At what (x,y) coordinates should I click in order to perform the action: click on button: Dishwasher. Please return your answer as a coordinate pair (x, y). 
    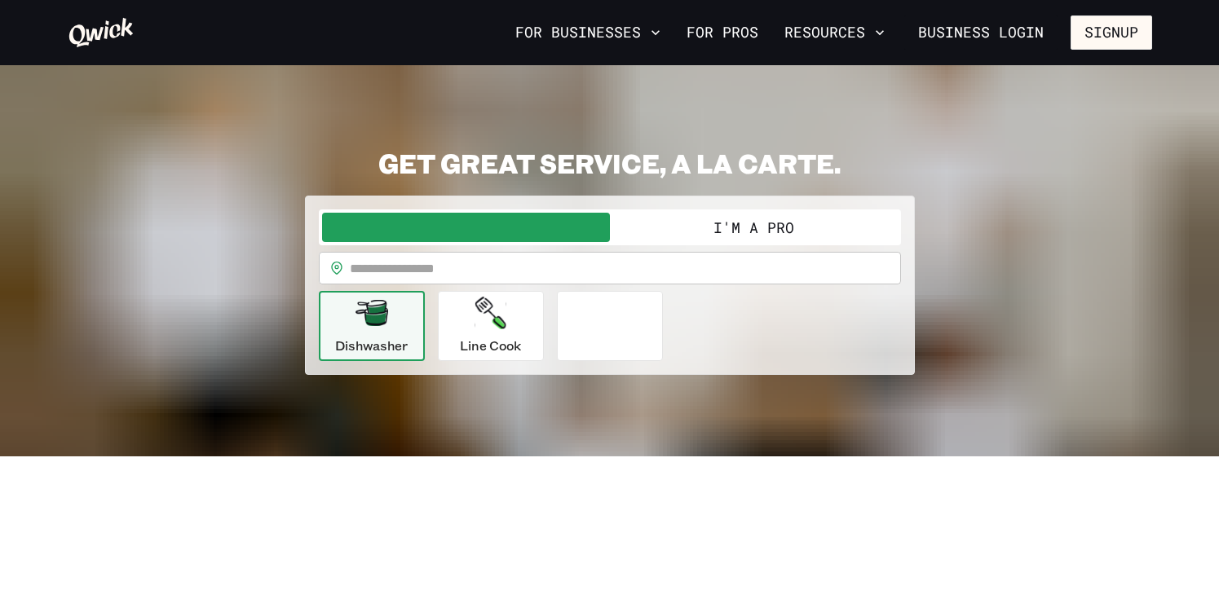
    Looking at the image, I should click on (372, 326).